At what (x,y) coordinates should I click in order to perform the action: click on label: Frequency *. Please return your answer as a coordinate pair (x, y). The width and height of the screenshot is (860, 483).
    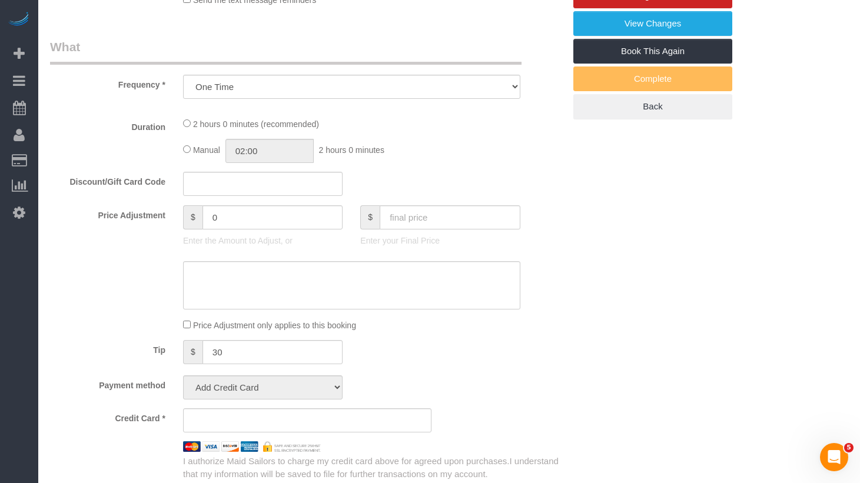
    Looking at the image, I should click on (108, 82).